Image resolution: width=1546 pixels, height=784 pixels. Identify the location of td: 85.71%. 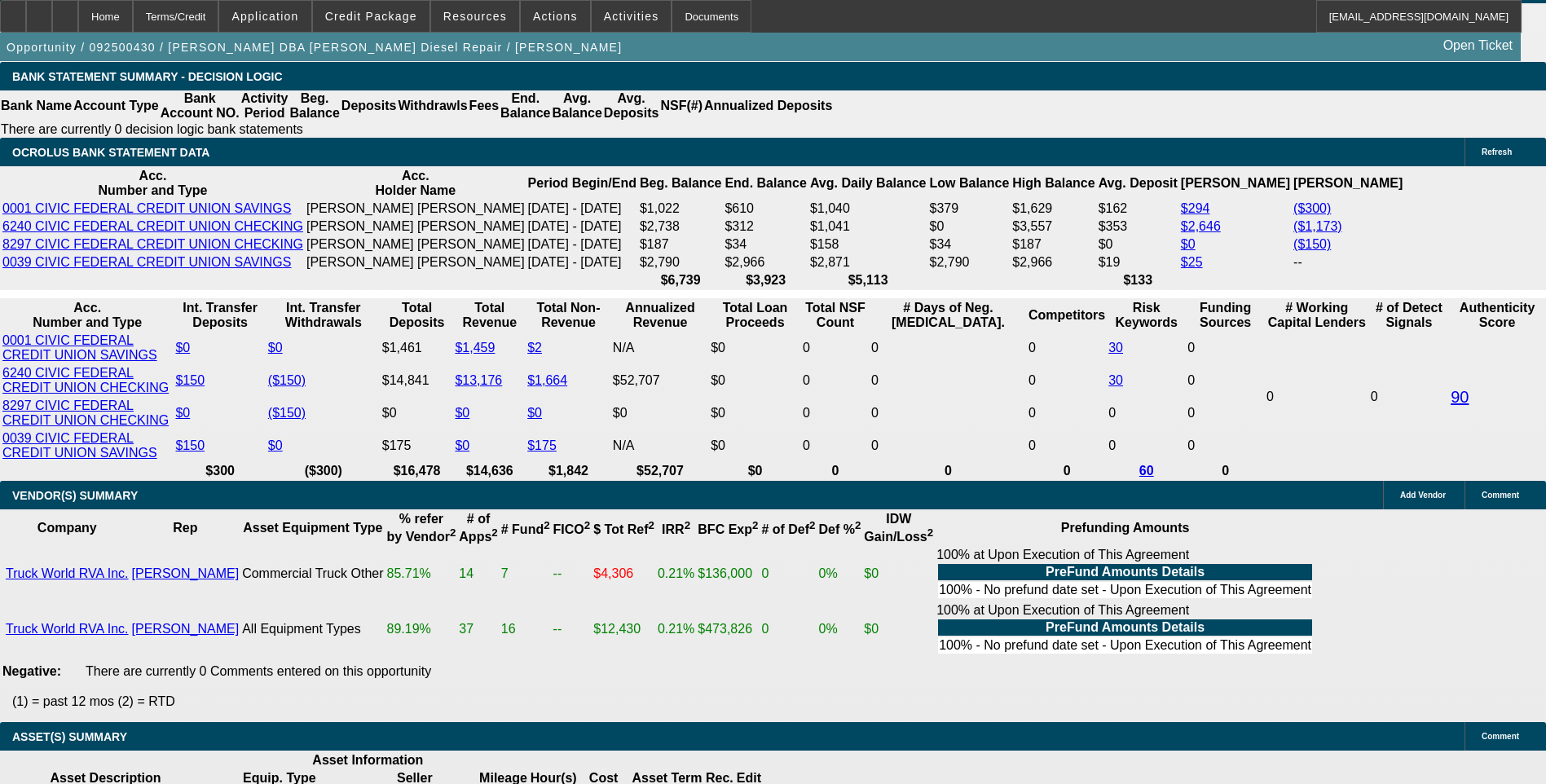
(422, 574).